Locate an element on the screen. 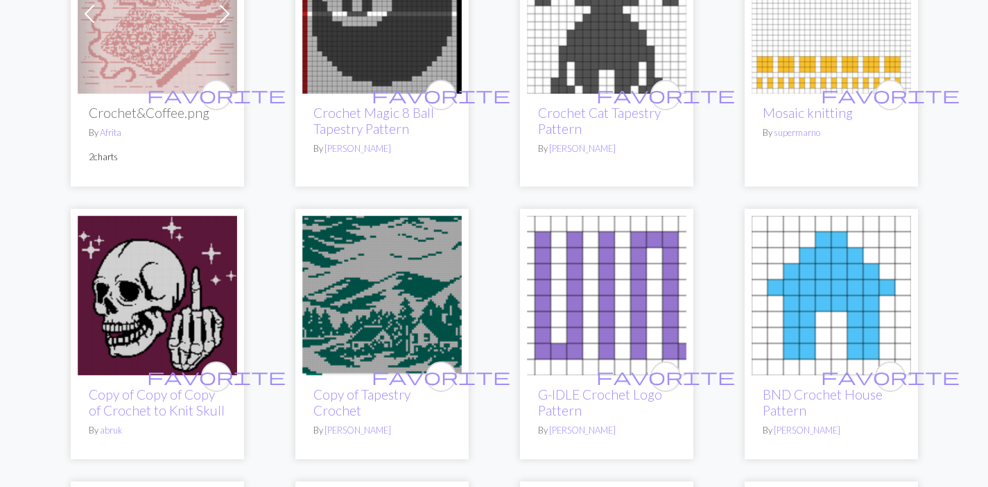  a: Crochet Cat Lace Bookmark Pattern is located at coordinates (606, 12).